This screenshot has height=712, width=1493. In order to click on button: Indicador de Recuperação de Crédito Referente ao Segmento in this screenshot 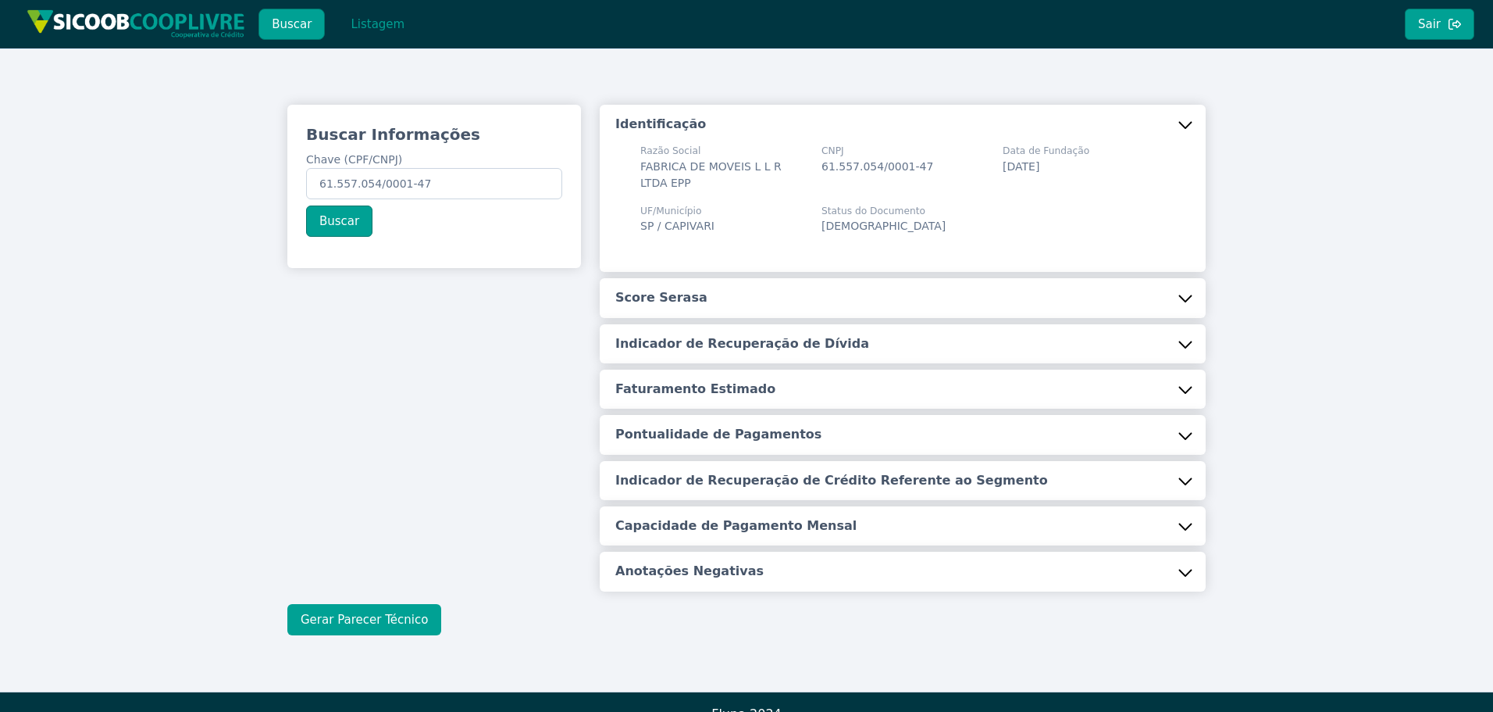, I will do `click(903, 480)`.